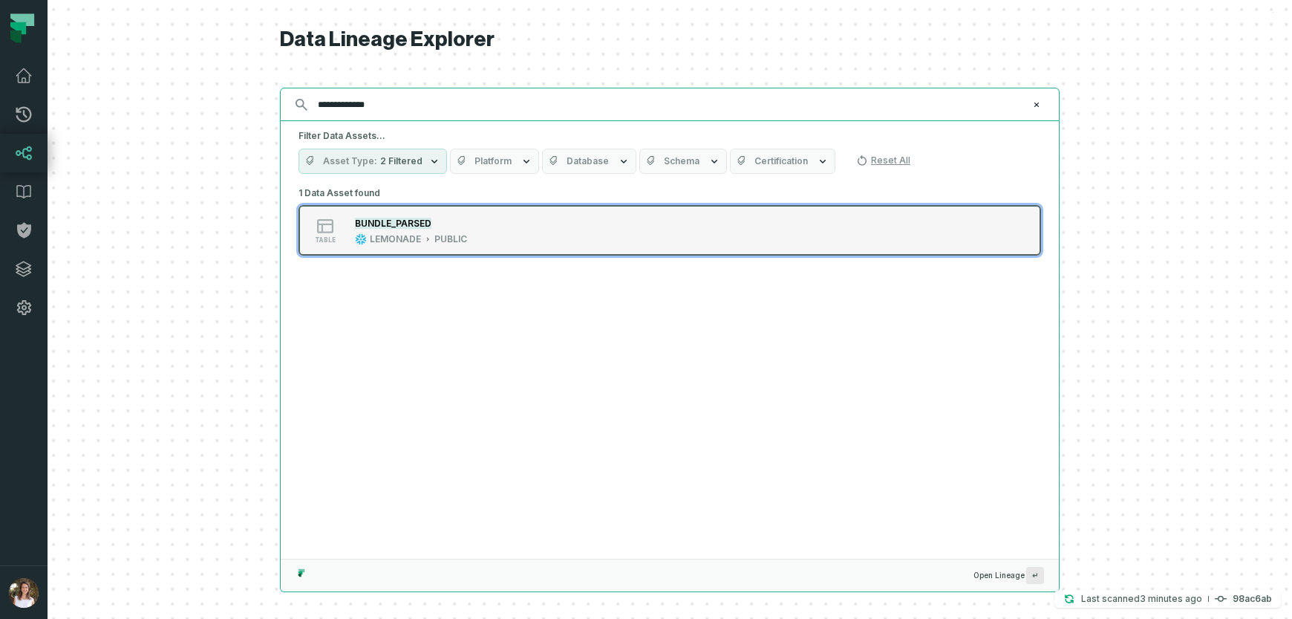  What do you see at coordinates (1037, 105) in the screenshot?
I see `button: Clear search query` at bounding box center [1037, 105].